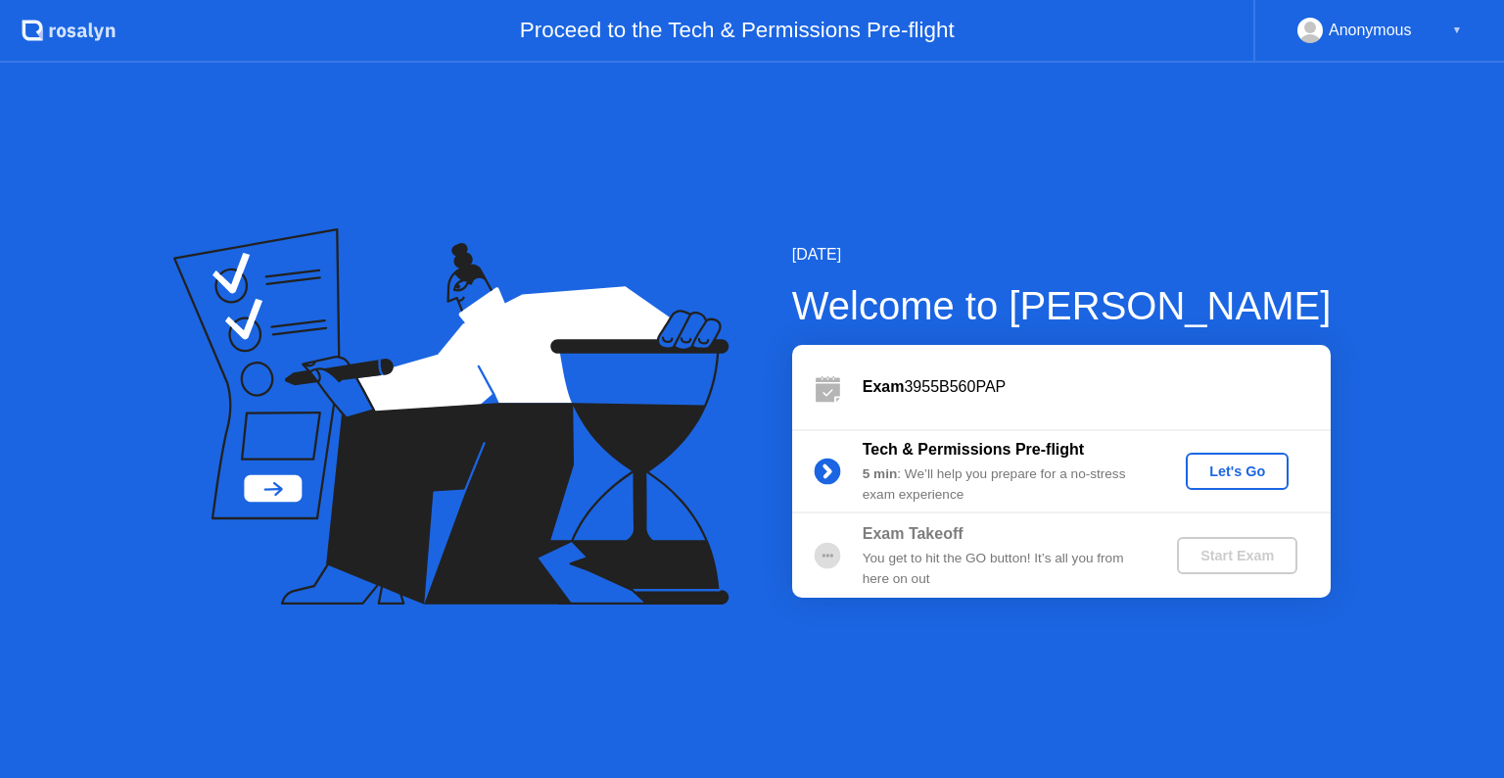  Describe the element at coordinates (1237, 555) in the screenshot. I see `button: Start Exam` at that location.